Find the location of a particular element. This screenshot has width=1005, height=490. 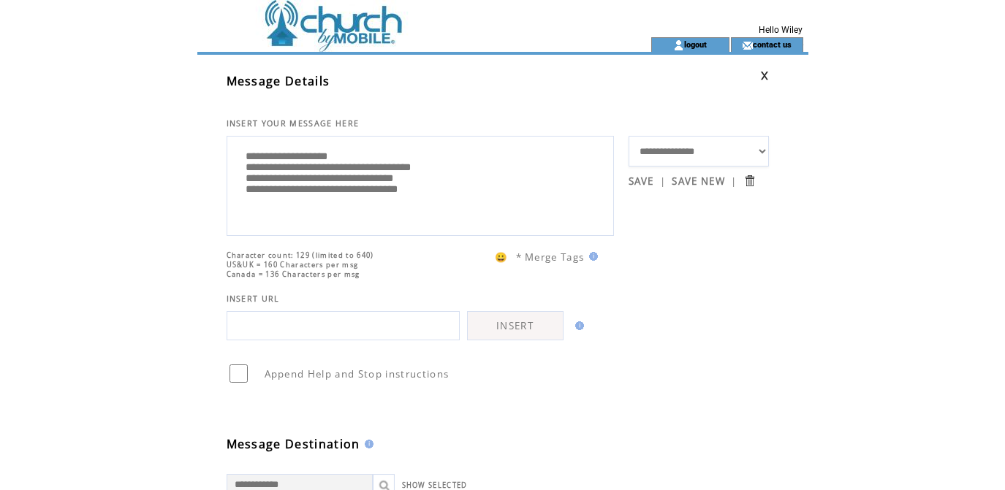

span: INSERT URL is located at coordinates (253, 299).